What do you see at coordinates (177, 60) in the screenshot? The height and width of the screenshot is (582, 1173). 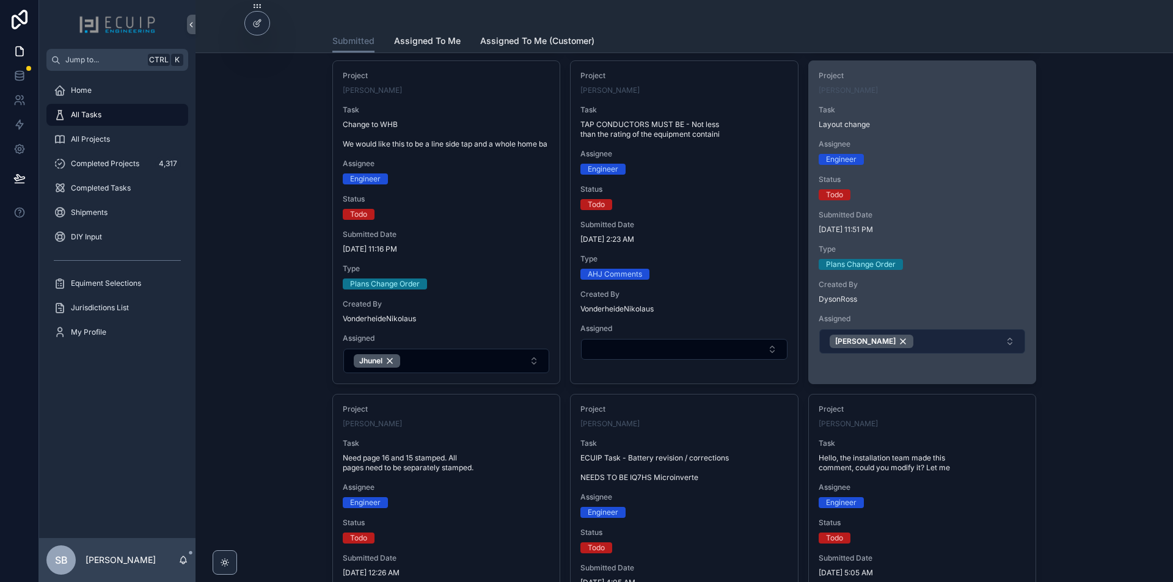 I see `span: K` at bounding box center [177, 60].